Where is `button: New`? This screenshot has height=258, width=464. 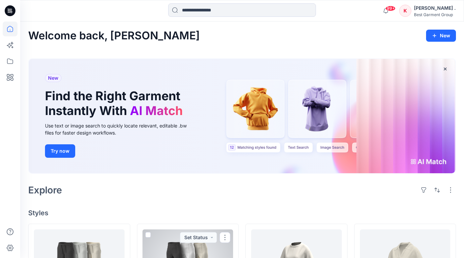
button: New is located at coordinates (441, 36).